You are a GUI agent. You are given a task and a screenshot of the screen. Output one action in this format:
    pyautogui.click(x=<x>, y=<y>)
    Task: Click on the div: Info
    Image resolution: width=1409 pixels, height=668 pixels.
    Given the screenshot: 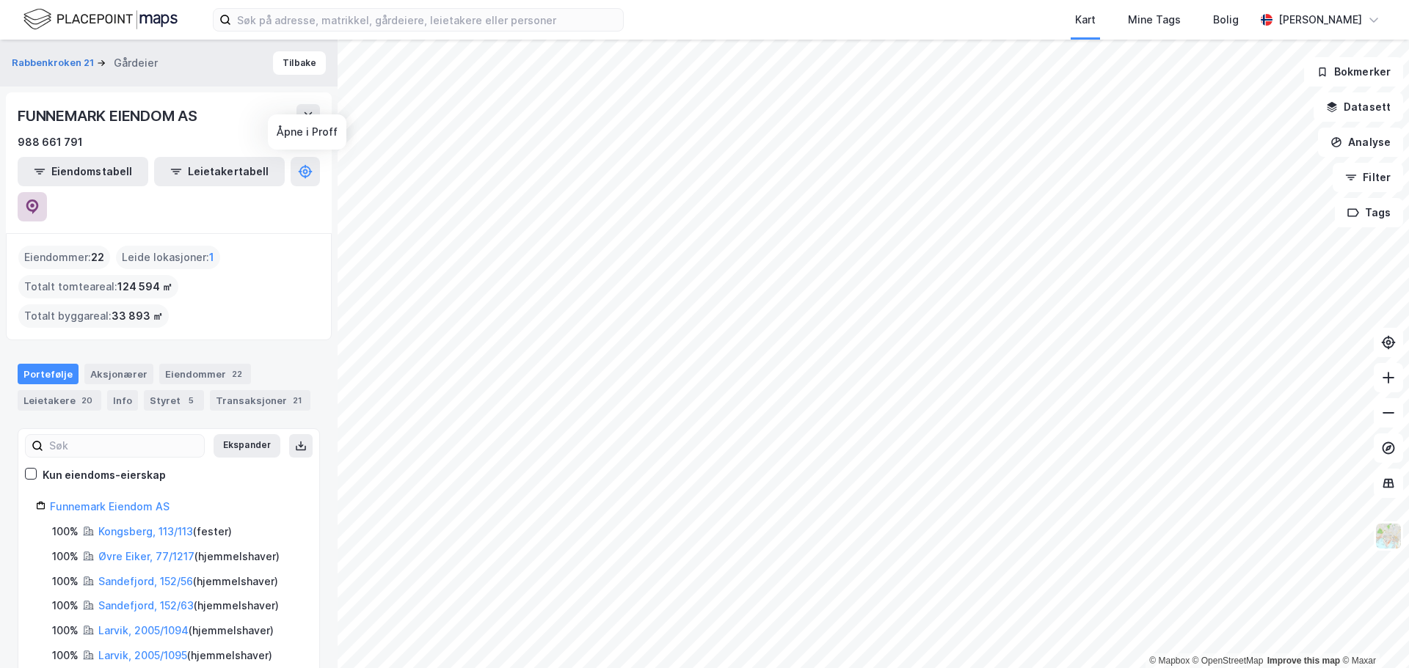 What is the action you would take?
    pyautogui.click(x=123, y=401)
    